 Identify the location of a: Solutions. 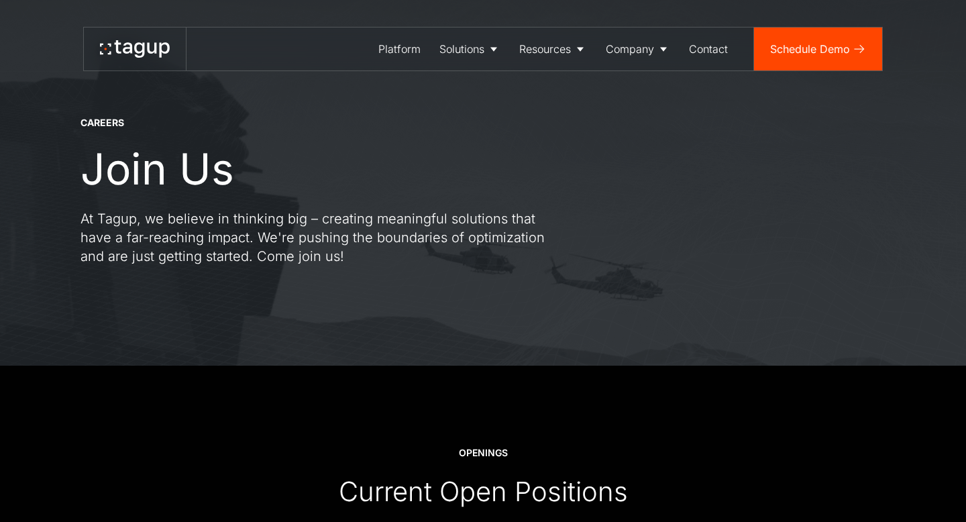
(470, 49).